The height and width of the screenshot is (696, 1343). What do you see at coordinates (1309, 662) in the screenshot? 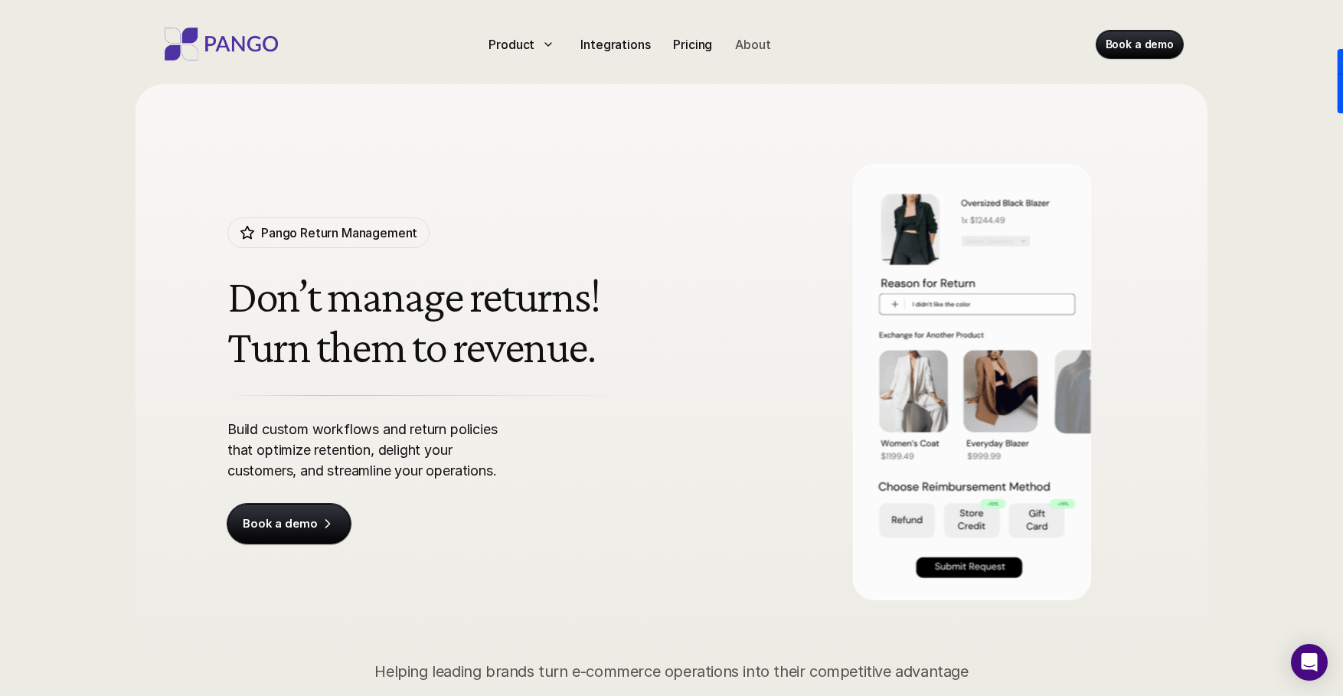
I see `div: Open Intercom Messenger` at bounding box center [1309, 662].